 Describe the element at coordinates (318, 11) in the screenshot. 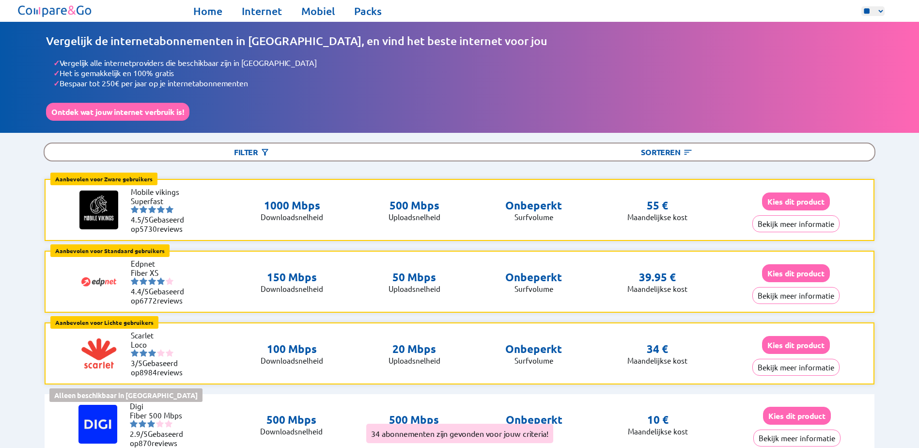

I see `a: Mobiel` at that location.